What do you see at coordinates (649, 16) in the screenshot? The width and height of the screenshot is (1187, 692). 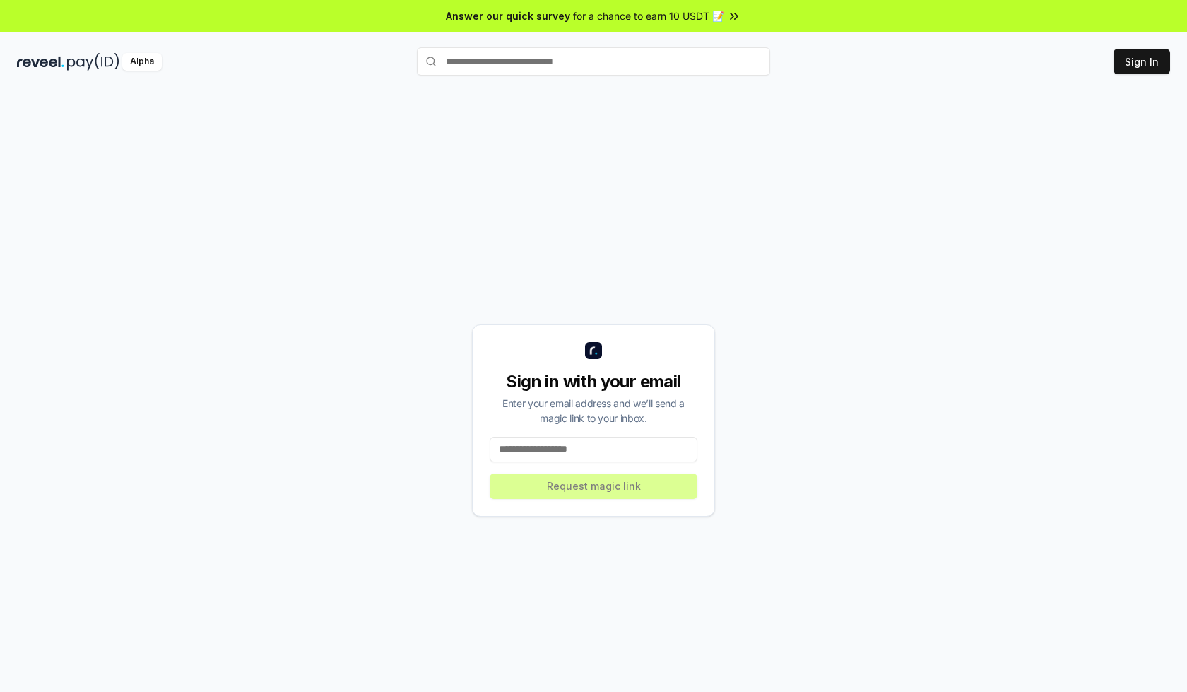 I see `span: for a chance to earn 10 USDT 📝` at bounding box center [649, 16].